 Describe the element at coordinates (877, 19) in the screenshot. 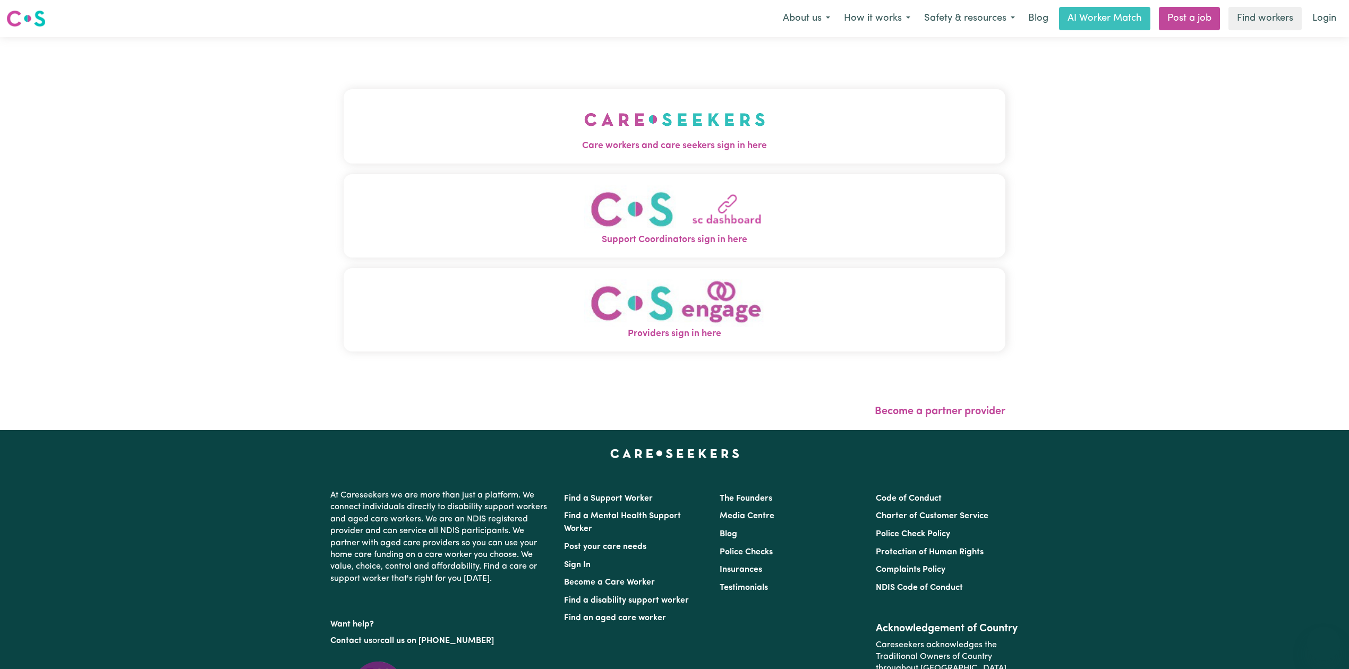

I see `button: How it works` at that location.